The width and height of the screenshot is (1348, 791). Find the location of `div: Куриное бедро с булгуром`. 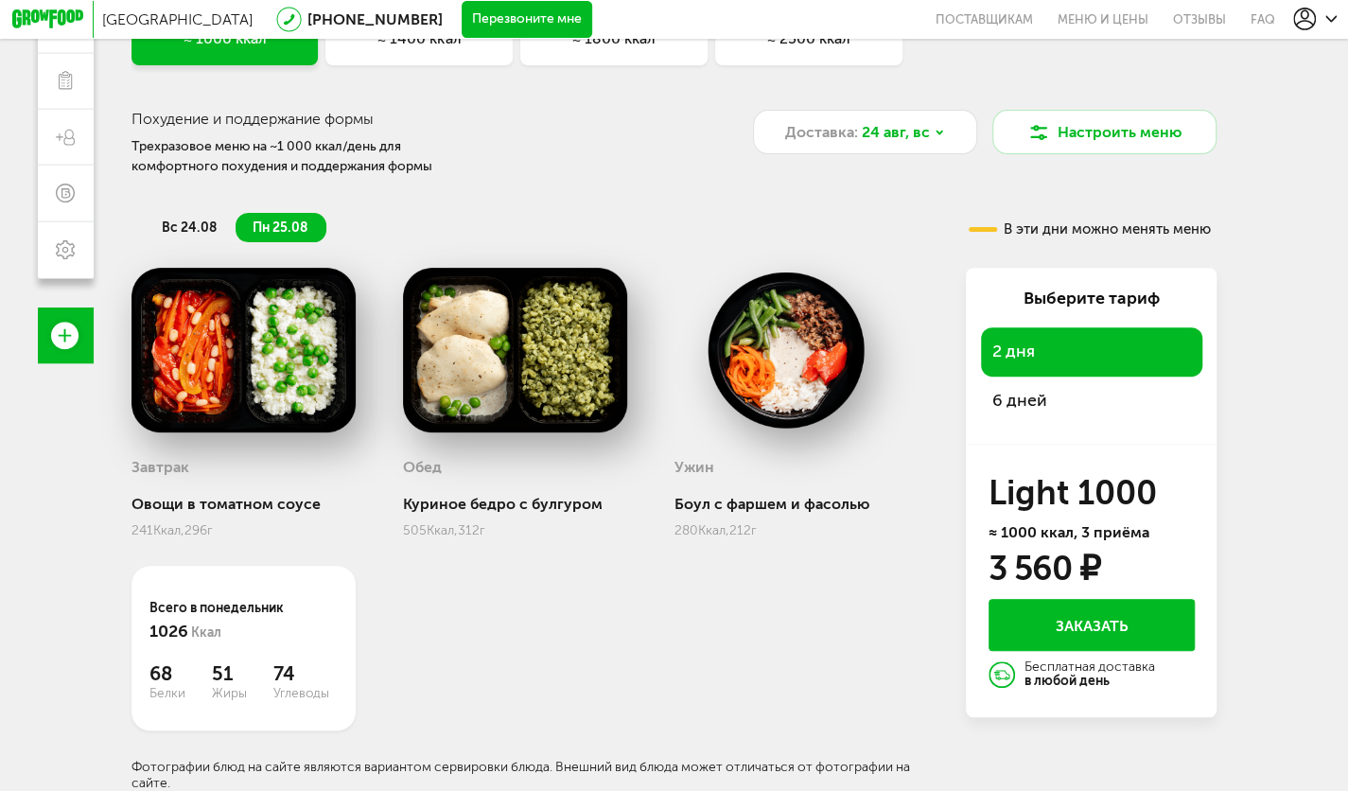

div: Куриное бедро с булгуром is located at coordinates (516, 503).